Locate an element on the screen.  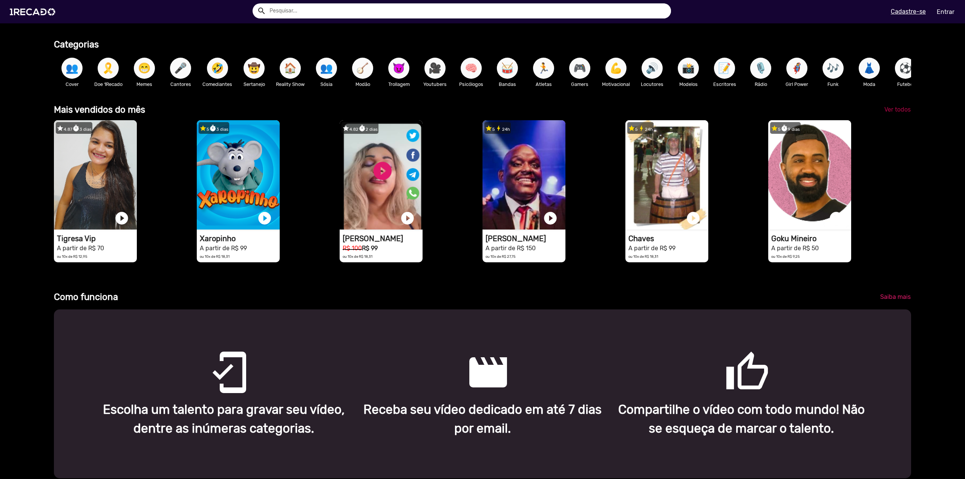
small: ou 10x de R$ 27,75 is located at coordinates (501, 256).